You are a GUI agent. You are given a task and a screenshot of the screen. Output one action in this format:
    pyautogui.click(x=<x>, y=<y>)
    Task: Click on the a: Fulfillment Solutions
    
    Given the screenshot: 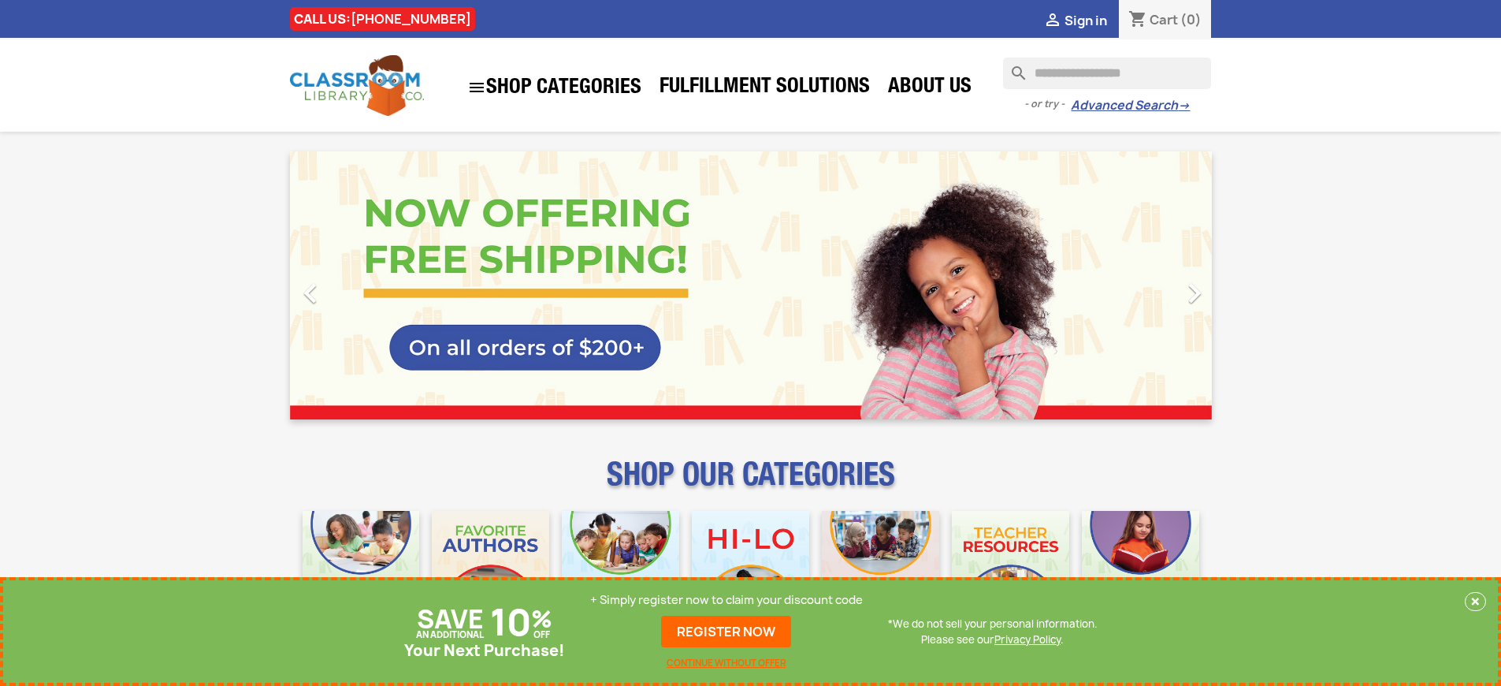 What is the action you would take?
    pyautogui.click(x=764, y=88)
    